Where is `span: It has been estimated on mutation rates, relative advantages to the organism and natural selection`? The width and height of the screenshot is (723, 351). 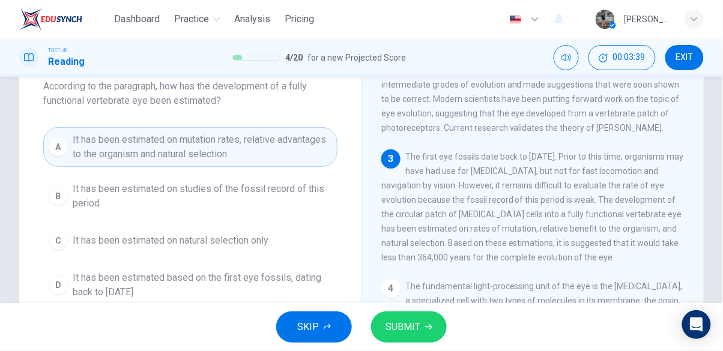 span: It has been estimated on mutation rates, relative advantages to the organism and natural selection is located at coordinates (202, 147).